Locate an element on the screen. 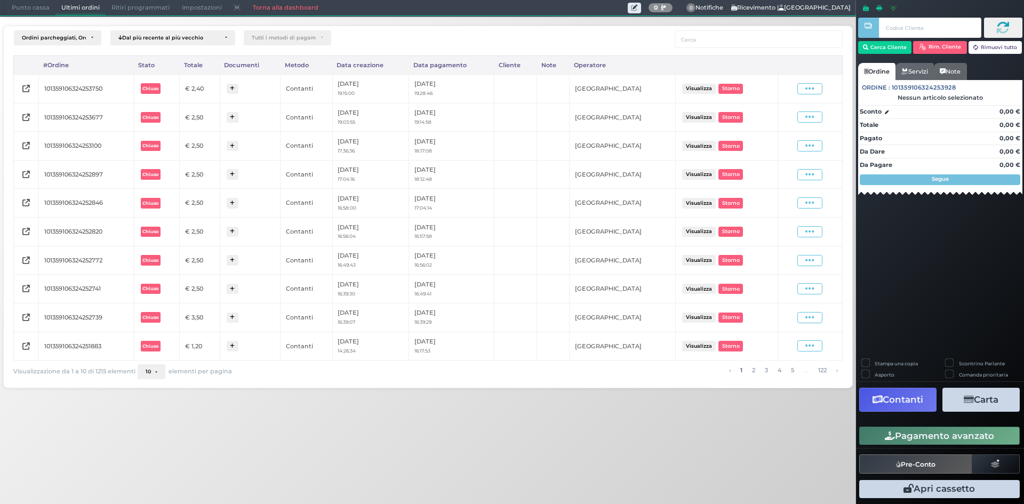 The height and width of the screenshot is (504, 1024). td: 101359106324253677 is located at coordinates (86, 117).